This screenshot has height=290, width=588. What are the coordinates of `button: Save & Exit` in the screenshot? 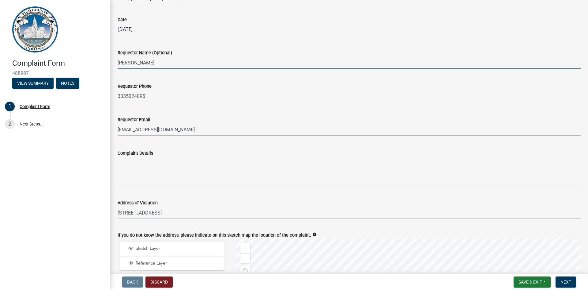 It's located at (532, 282).